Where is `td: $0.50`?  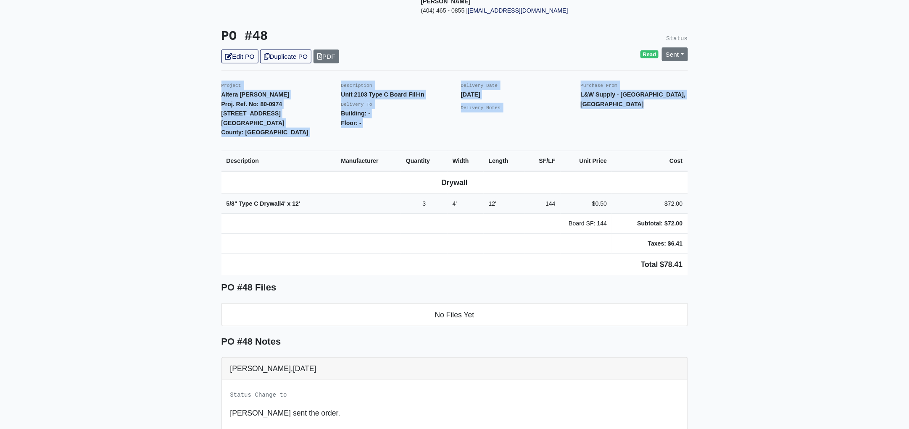
td: $0.50 is located at coordinates (586, 204).